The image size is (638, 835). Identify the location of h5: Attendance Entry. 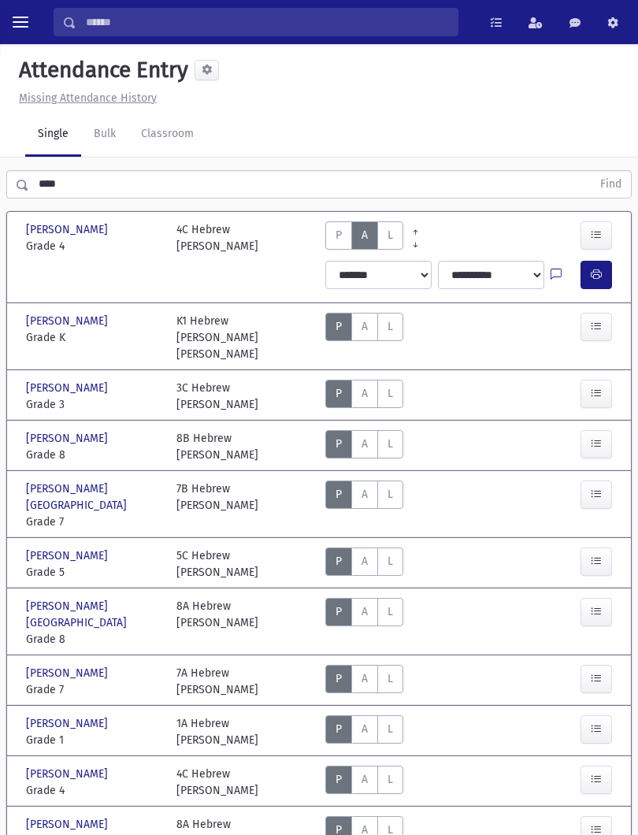
(100, 70).